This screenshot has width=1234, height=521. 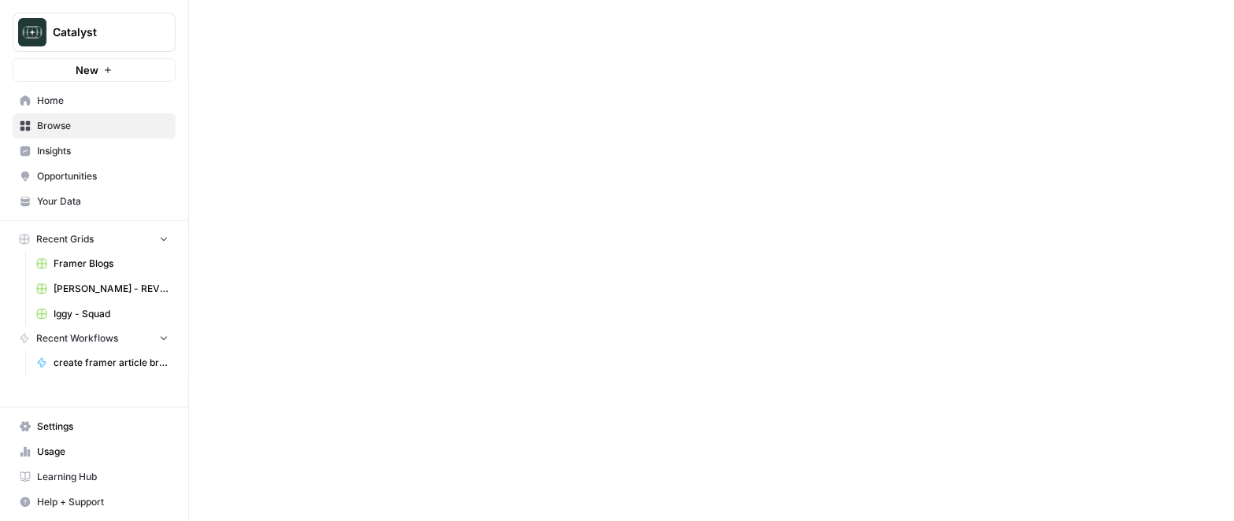 I want to click on a: Insights, so click(x=94, y=151).